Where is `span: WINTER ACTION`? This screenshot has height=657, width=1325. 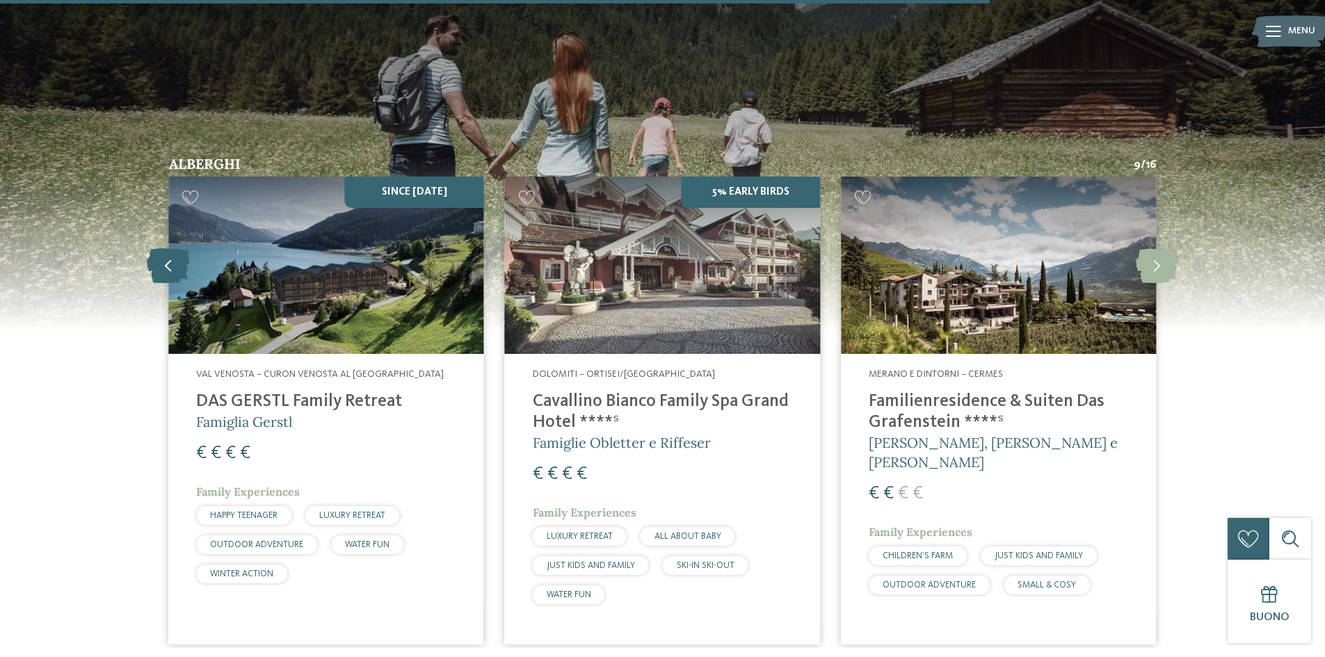 span: WINTER ACTION is located at coordinates (241, 574).